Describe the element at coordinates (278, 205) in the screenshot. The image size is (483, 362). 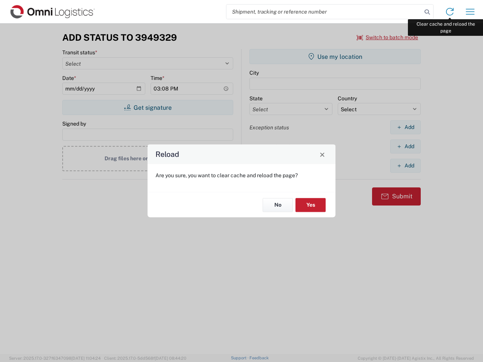
I see `button: No` at that location.